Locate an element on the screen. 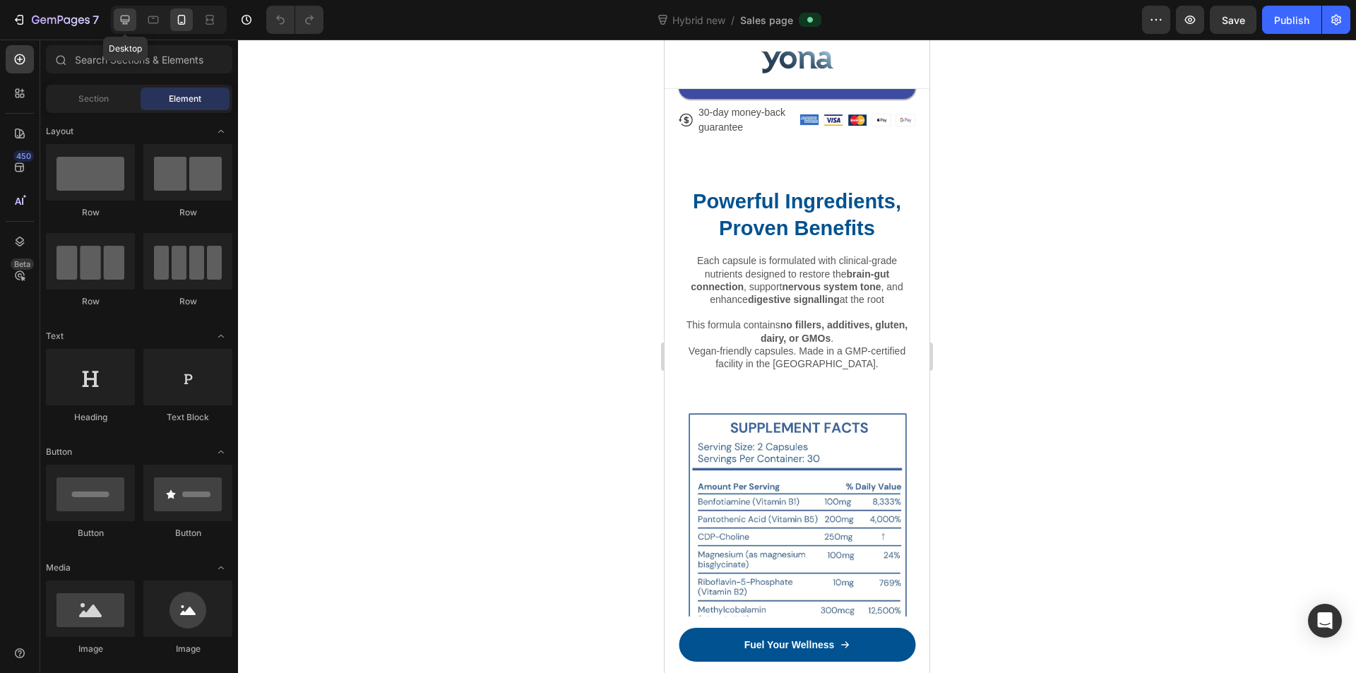 This screenshot has width=1356, height=673. div: Undo/Redo is located at coordinates (295, 20).